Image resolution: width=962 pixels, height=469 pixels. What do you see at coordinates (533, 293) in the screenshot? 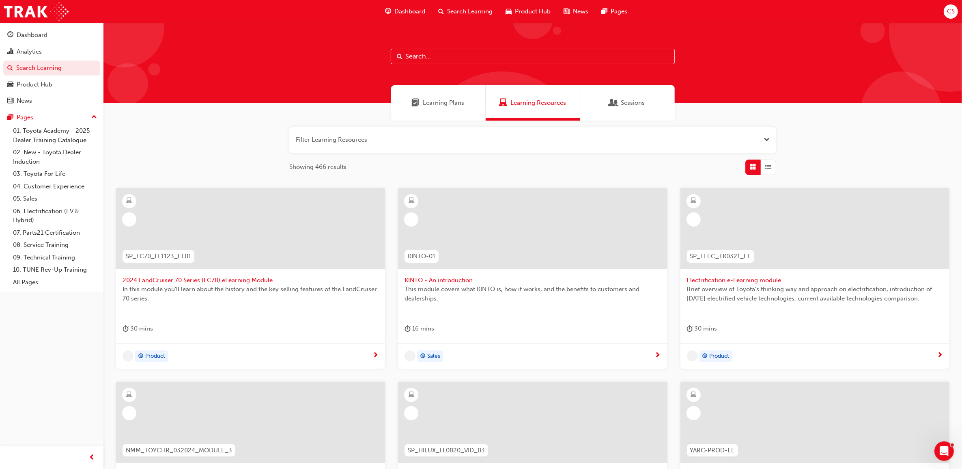
I see `span: This module covers what KINTO is, how it works, and the benefits to customers and dealerships.` at bounding box center [533, 293].